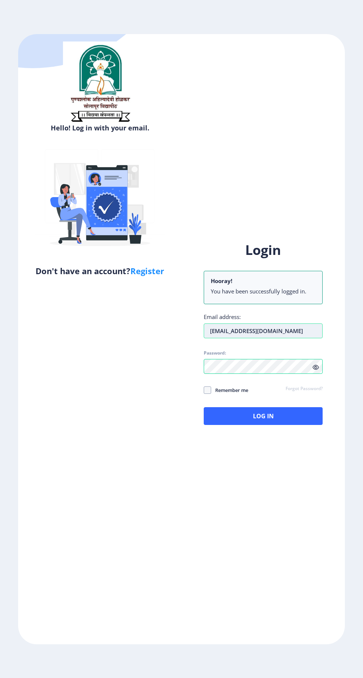 This screenshot has height=678, width=363. What do you see at coordinates (230, 390) in the screenshot?
I see `span: Remember me` at bounding box center [230, 390].